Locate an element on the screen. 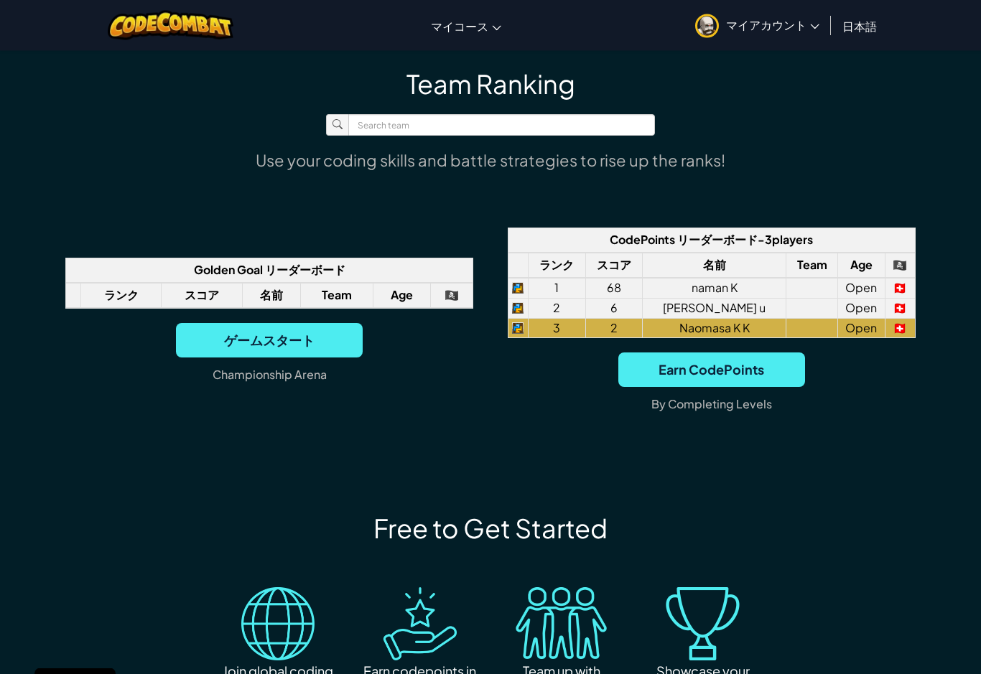 This screenshot has height=674, width=981. a: Earn CodePoints is located at coordinates (712, 371).